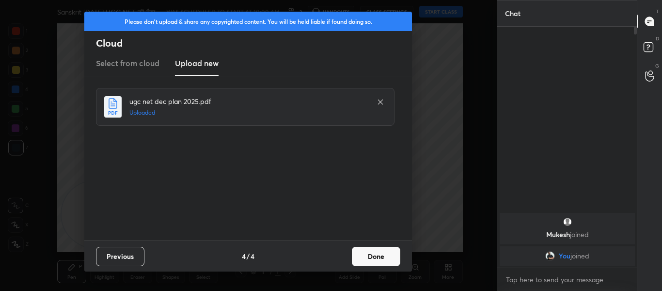 Image resolution: width=662 pixels, height=291 pixels. I want to click on button: Previous, so click(120, 256).